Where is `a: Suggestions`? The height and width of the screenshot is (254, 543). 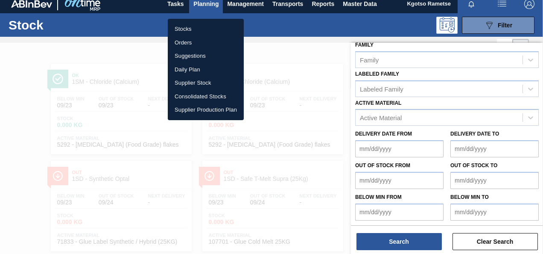
a: Suggestions is located at coordinates (206, 56).